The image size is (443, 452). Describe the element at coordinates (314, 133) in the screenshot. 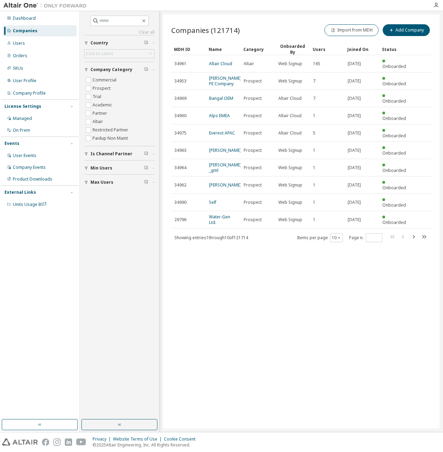

I see `span: 5` at that location.